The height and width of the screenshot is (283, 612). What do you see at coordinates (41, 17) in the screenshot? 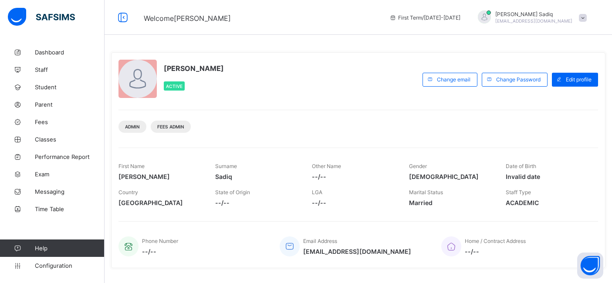
I see `img: safsims` at bounding box center [41, 17].